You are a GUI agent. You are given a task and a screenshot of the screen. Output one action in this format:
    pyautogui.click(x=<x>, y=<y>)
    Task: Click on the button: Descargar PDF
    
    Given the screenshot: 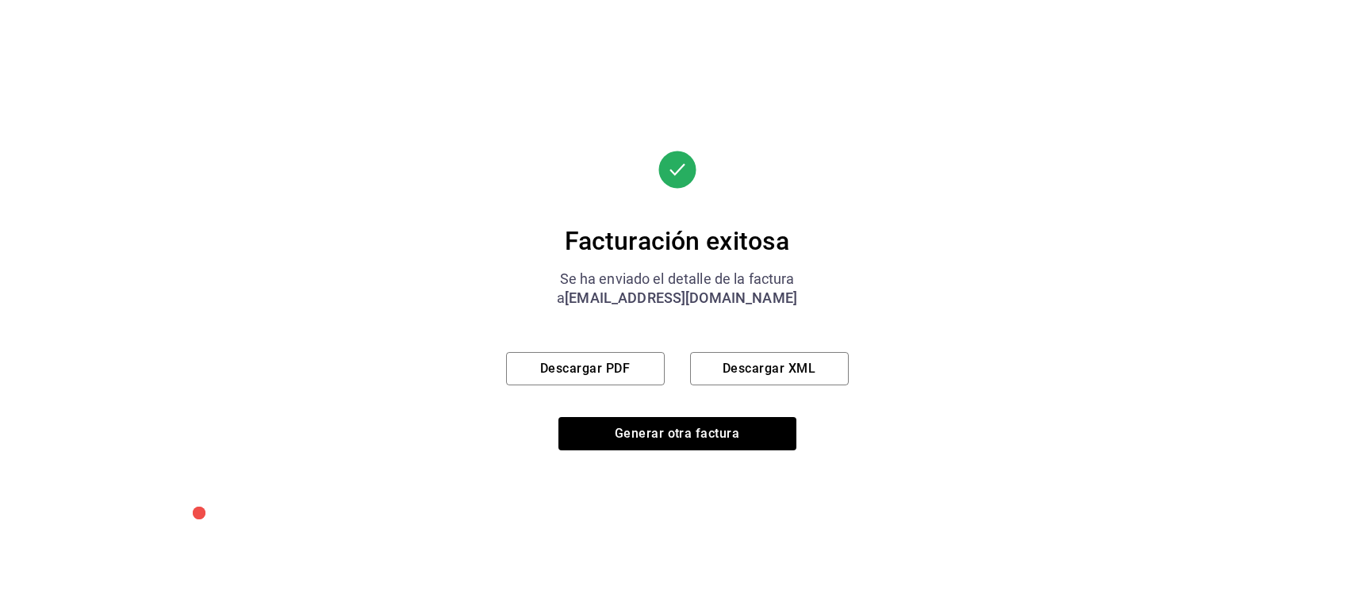 What is the action you would take?
    pyautogui.click(x=586, y=369)
    